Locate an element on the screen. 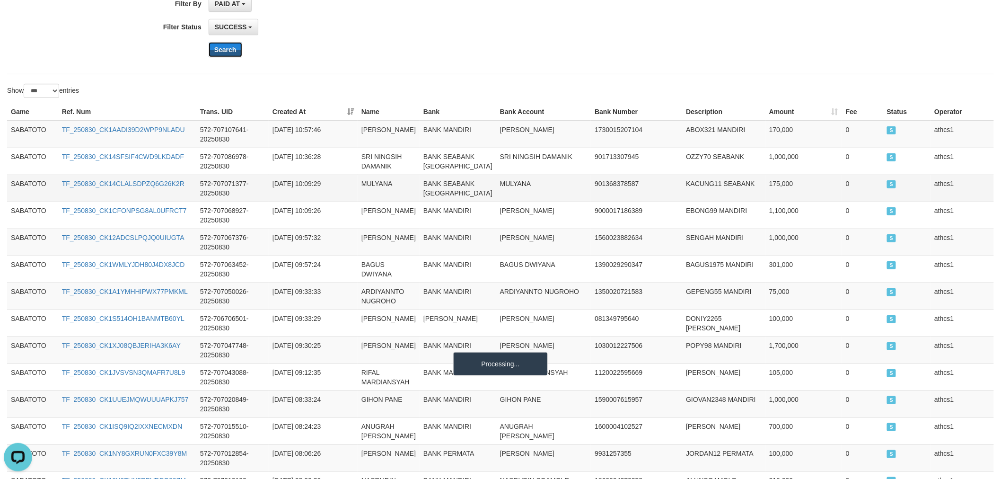 The image size is (1001, 479). td: 1,700,000 is located at coordinates (804, 350).